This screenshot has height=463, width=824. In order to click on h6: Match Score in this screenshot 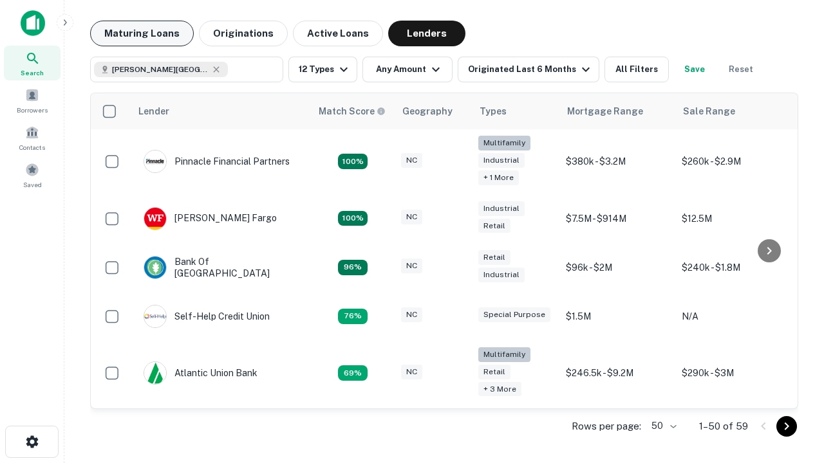, I will do `click(351, 111)`.